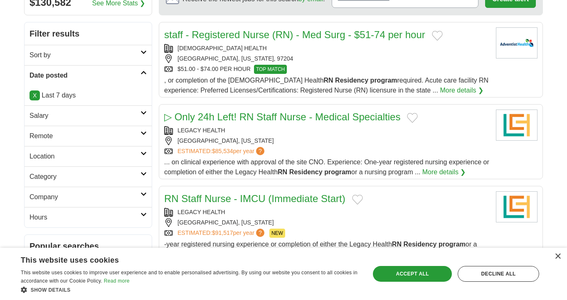 This screenshot has height=300, width=567. I want to click on a: Hours, so click(88, 217).